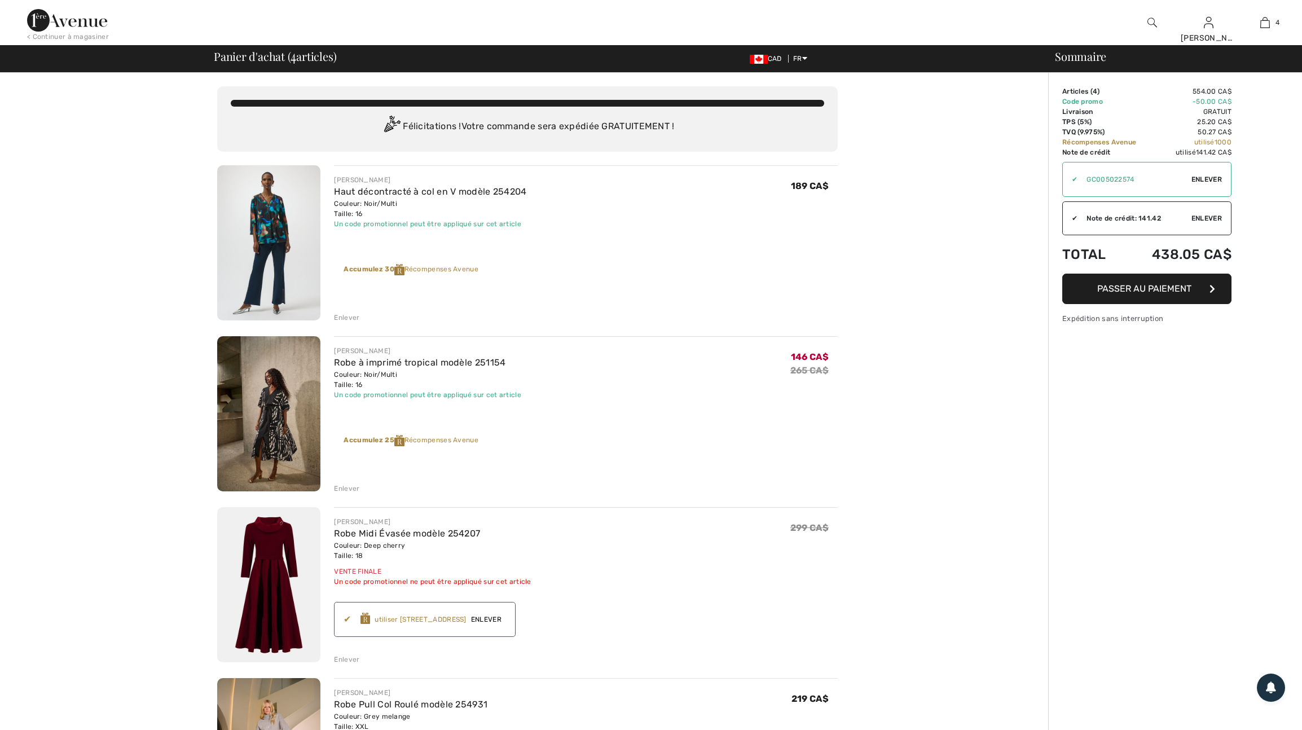 This screenshot has height=730, width=1302. Describe the element at coordinates (432, 572) in the screenshot. I see `div: Vente finale` at that location.